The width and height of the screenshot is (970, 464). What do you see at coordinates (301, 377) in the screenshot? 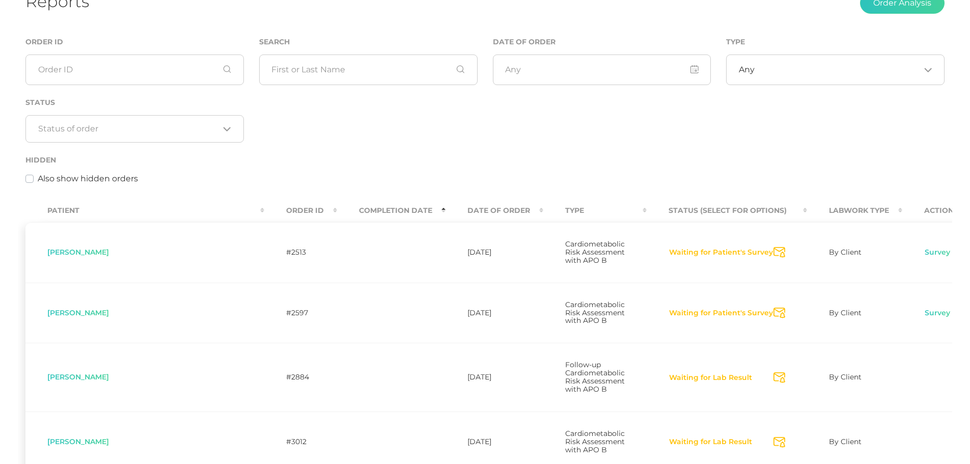
I see `td: #2884` at bounding box center [301, 377].